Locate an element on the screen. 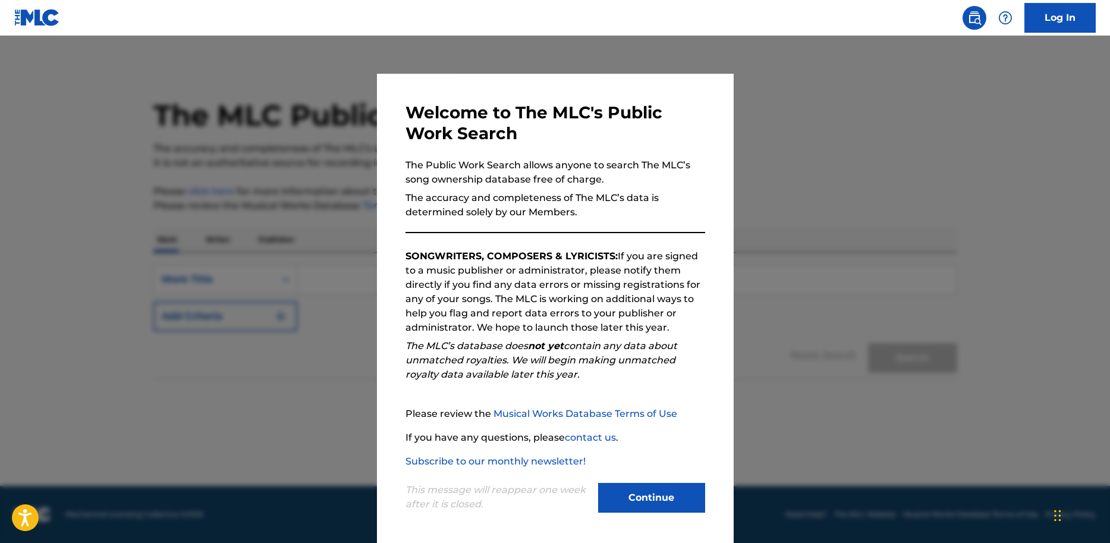 This screenshot has width=1110, height=543. a: Log In is located at coordinates (1060, 18).